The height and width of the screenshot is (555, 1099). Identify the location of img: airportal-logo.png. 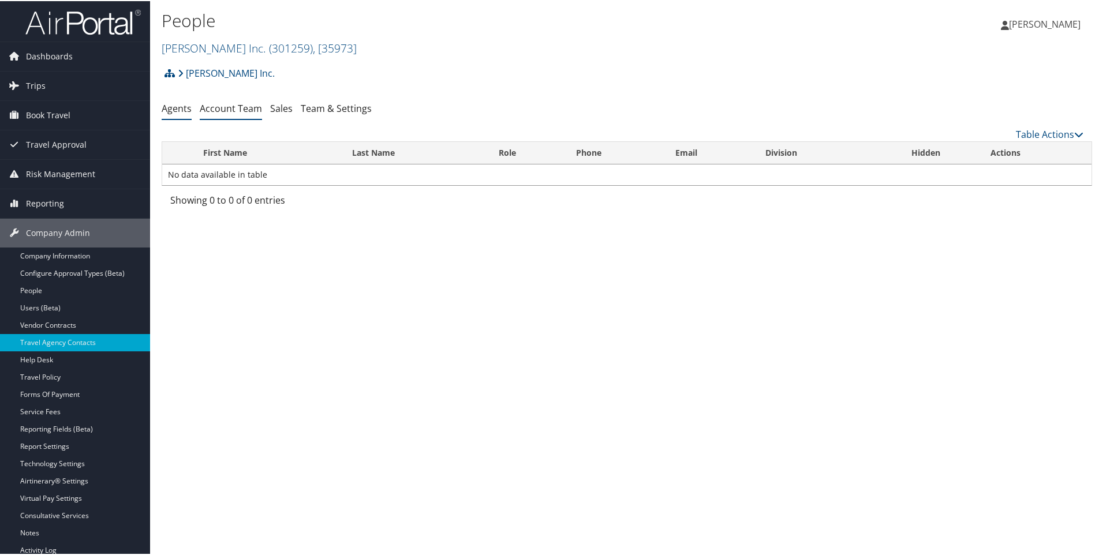
(83, 21).